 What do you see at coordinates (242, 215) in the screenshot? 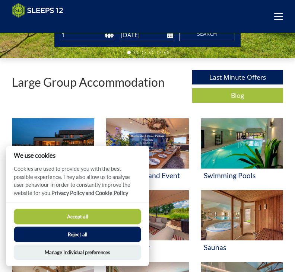
I see `img: 'Saunas' - Large Group Accommodation Holiday Ideas` at bounding box center [242, 215].